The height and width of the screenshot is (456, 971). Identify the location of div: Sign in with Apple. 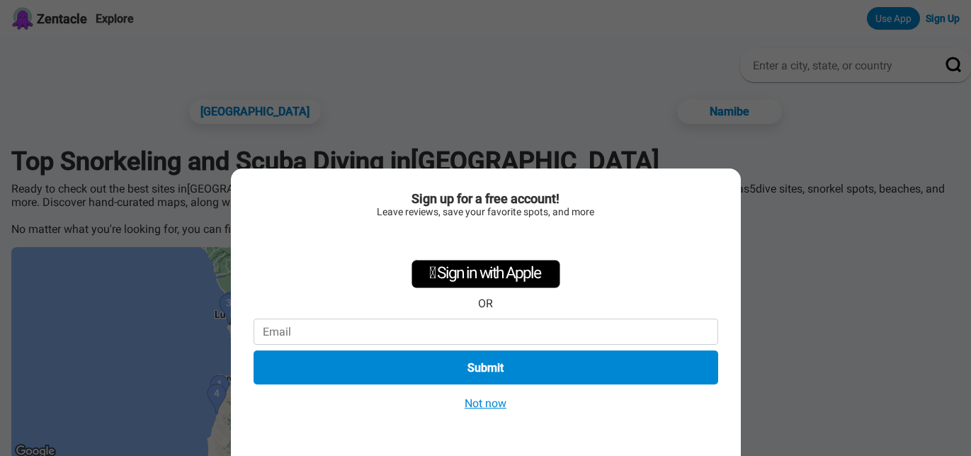
(486, 274).